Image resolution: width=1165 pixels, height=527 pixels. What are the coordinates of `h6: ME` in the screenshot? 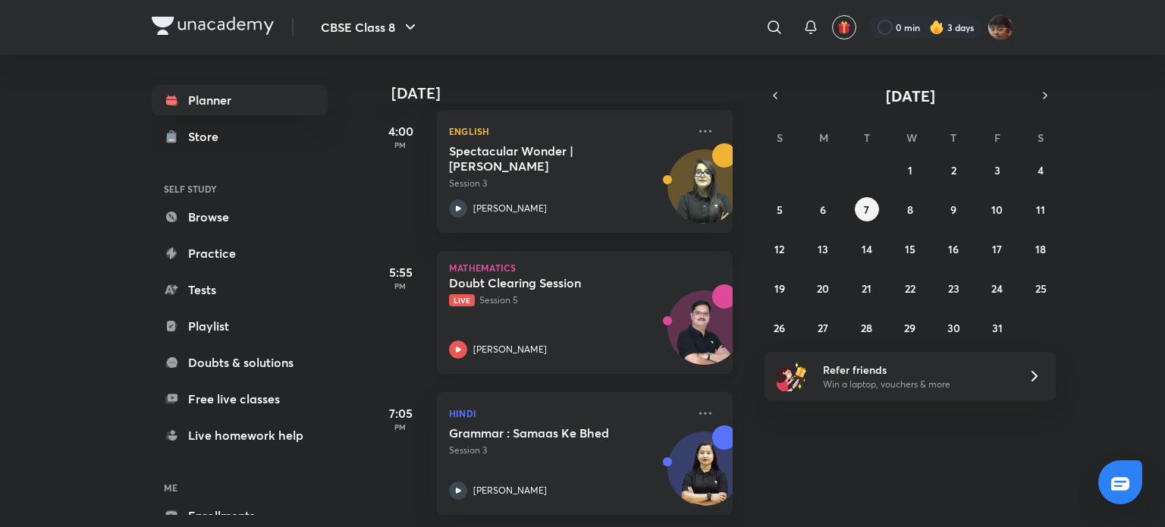 It's located at (240, 488).